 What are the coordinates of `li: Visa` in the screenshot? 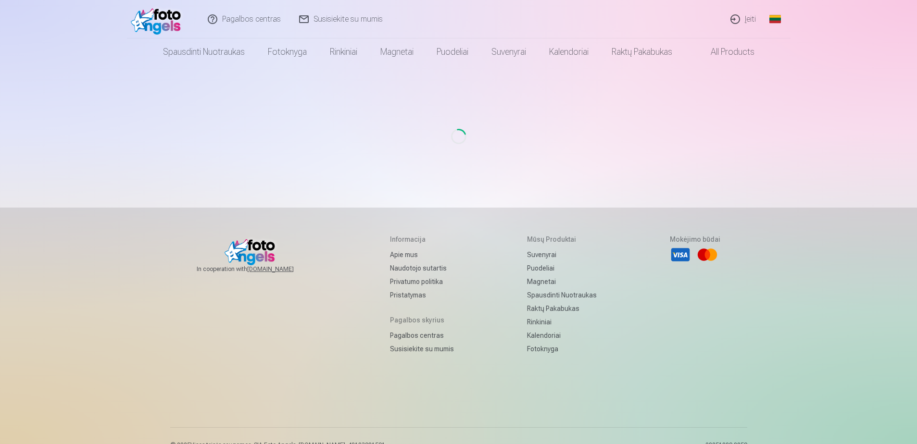 It's located at (680, 255).